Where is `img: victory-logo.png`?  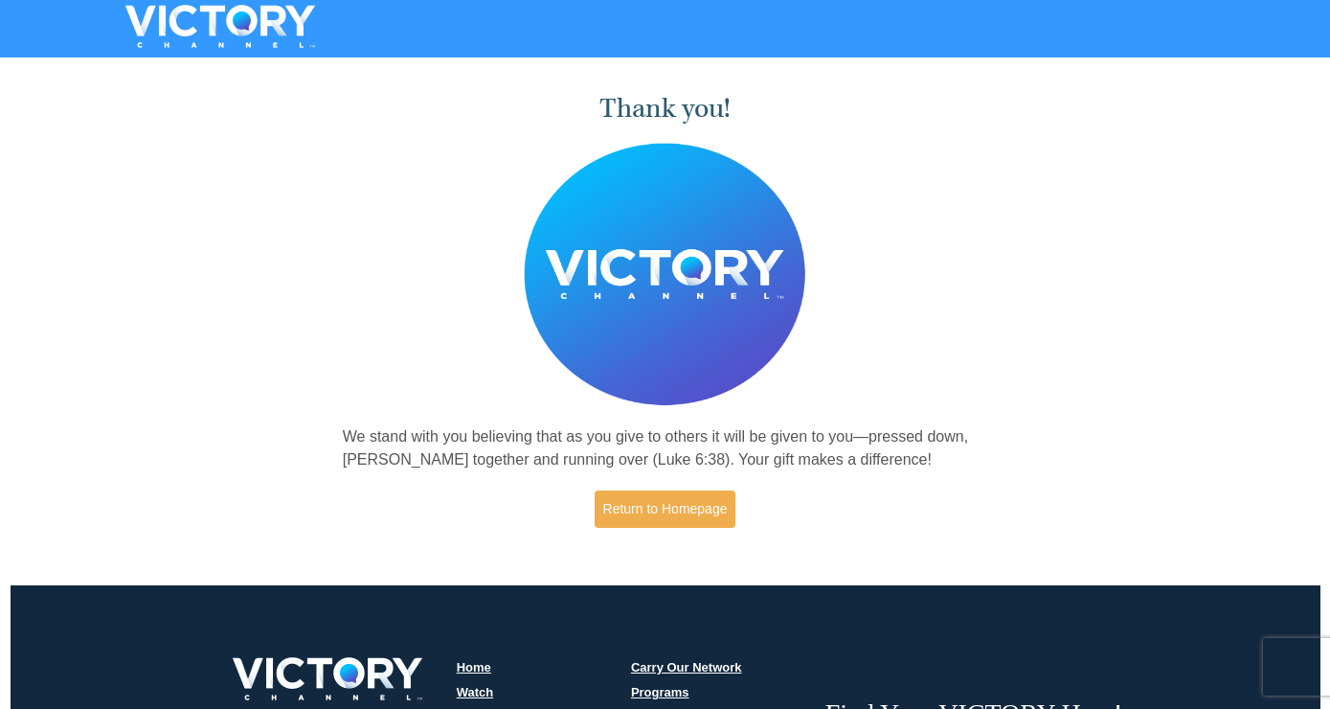 img: victory-logo.png is located at coordinates (327, 678).